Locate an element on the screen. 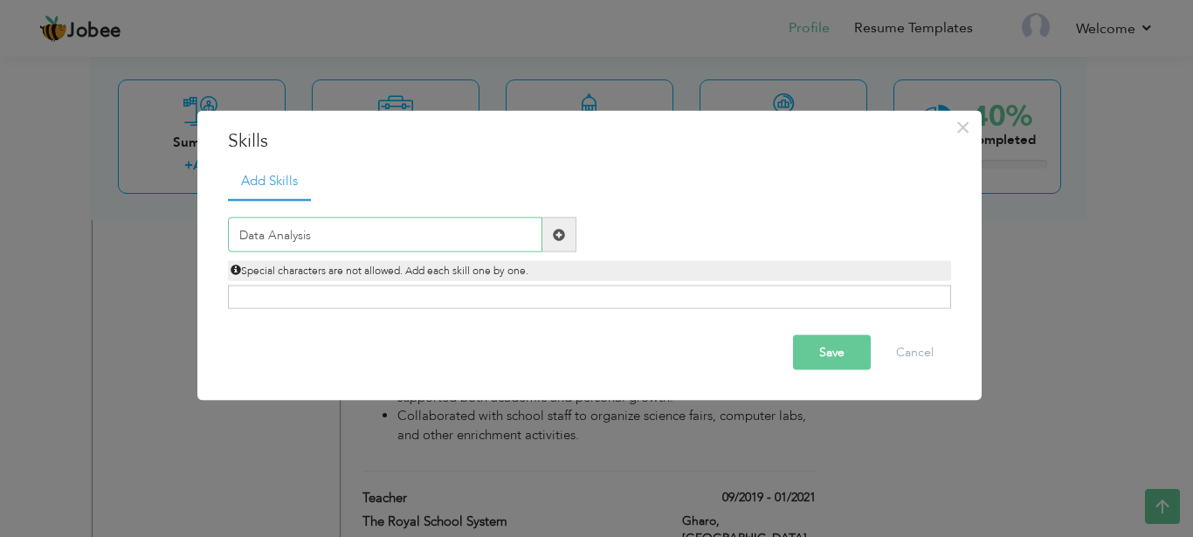 Image resolution: width=1193 pixels, height=537 pixels. h3: Skills is located at coordinates (590, 141).